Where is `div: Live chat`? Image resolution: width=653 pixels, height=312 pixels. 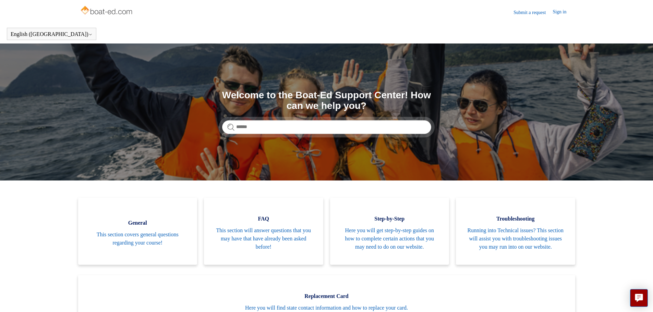 div: Live chat is located at coordinates (639, 298).